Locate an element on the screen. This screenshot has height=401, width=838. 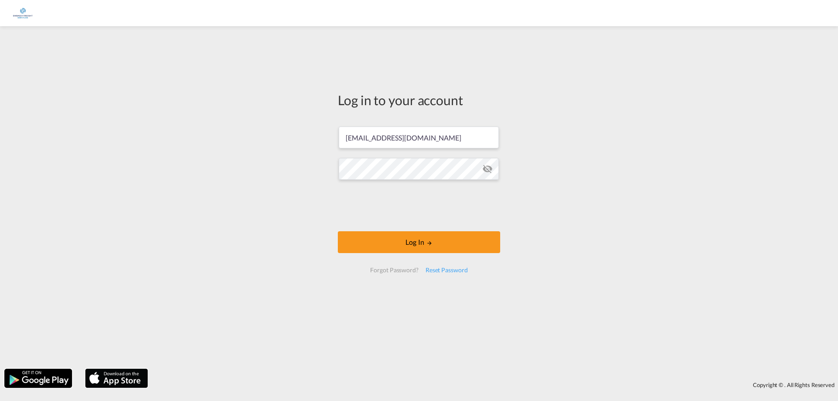
div: Copyright © . All Rights Reserved is located at coordinates (495, 385).